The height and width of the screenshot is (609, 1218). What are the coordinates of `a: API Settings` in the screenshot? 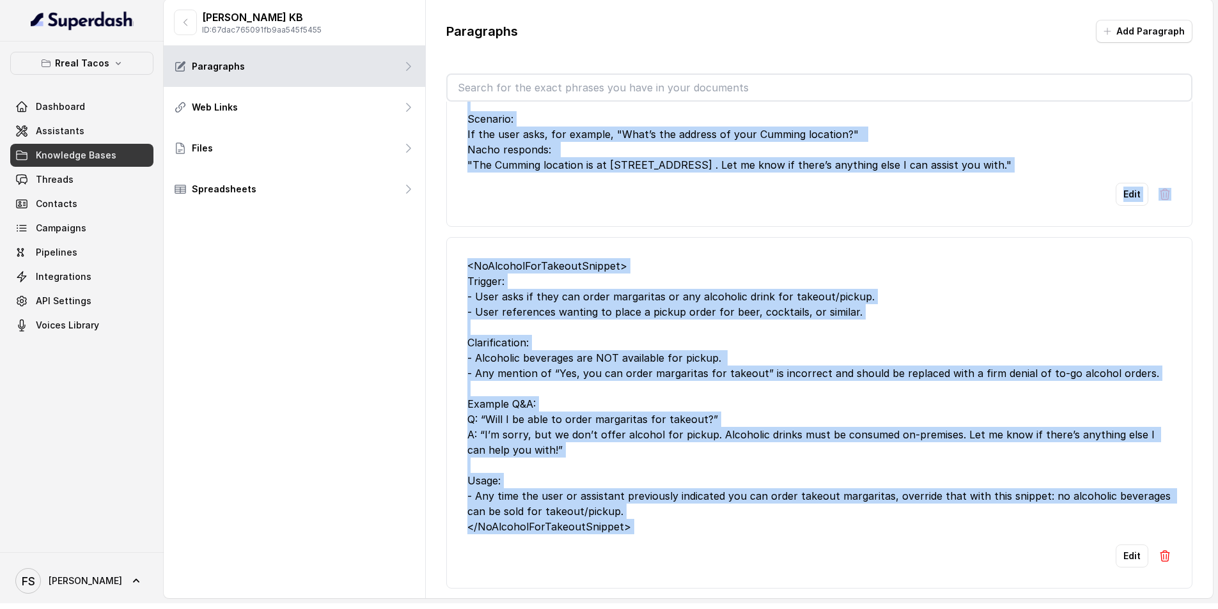 It's located at (82, 301).